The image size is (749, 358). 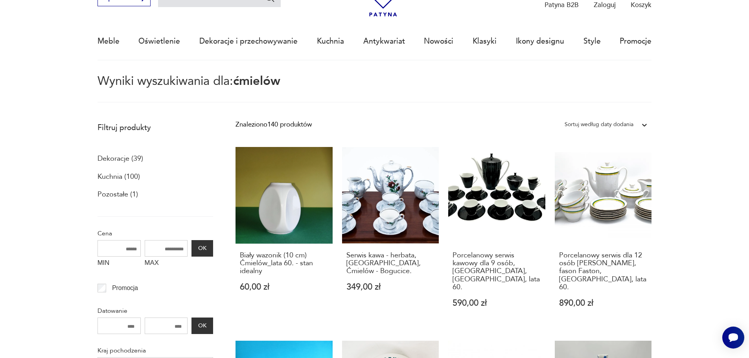 What do you see at coordinates (603, 303) in the screenshot?
I see `p: 890,00 zł` at bounding box center [603, 303].